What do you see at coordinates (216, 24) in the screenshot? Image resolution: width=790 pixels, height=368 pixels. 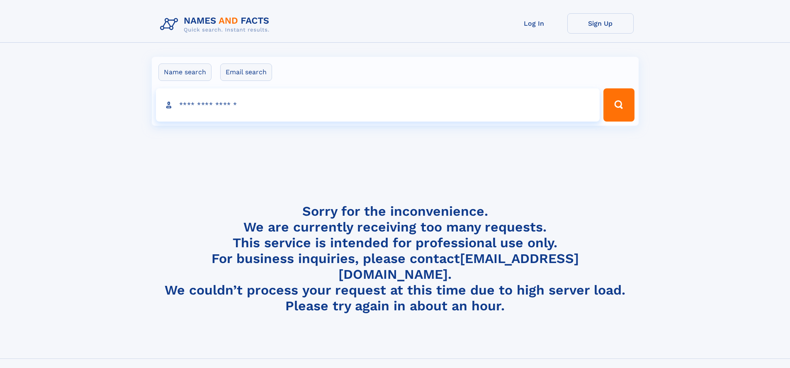 I see `img: Logo Names and Facts` at bounding box center [216, 24].